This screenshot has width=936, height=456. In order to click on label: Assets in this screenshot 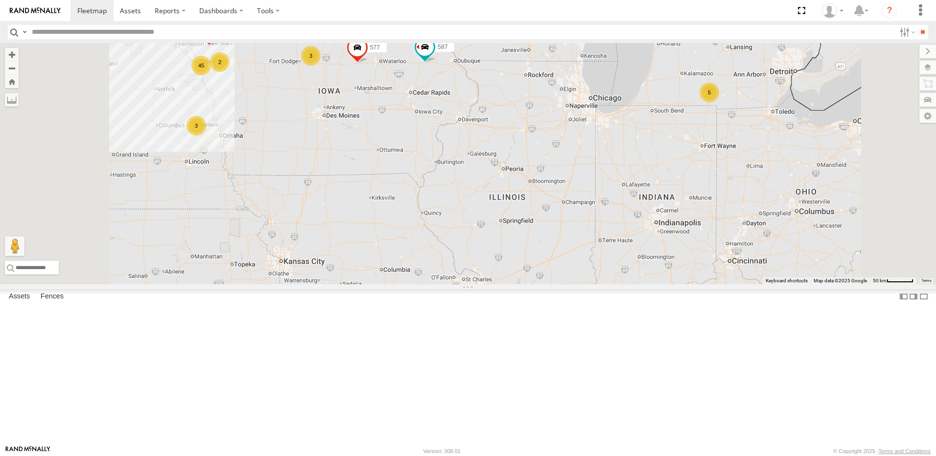, I will do `click(19, 297)`.